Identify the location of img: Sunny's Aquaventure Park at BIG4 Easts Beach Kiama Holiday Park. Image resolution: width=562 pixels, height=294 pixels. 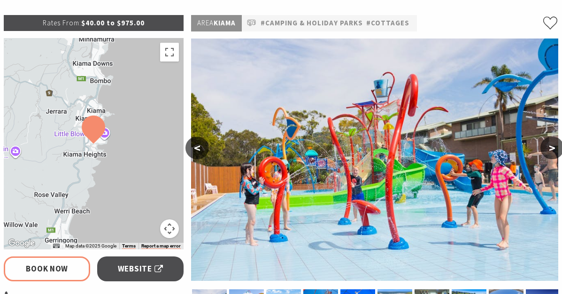
(375, 160).